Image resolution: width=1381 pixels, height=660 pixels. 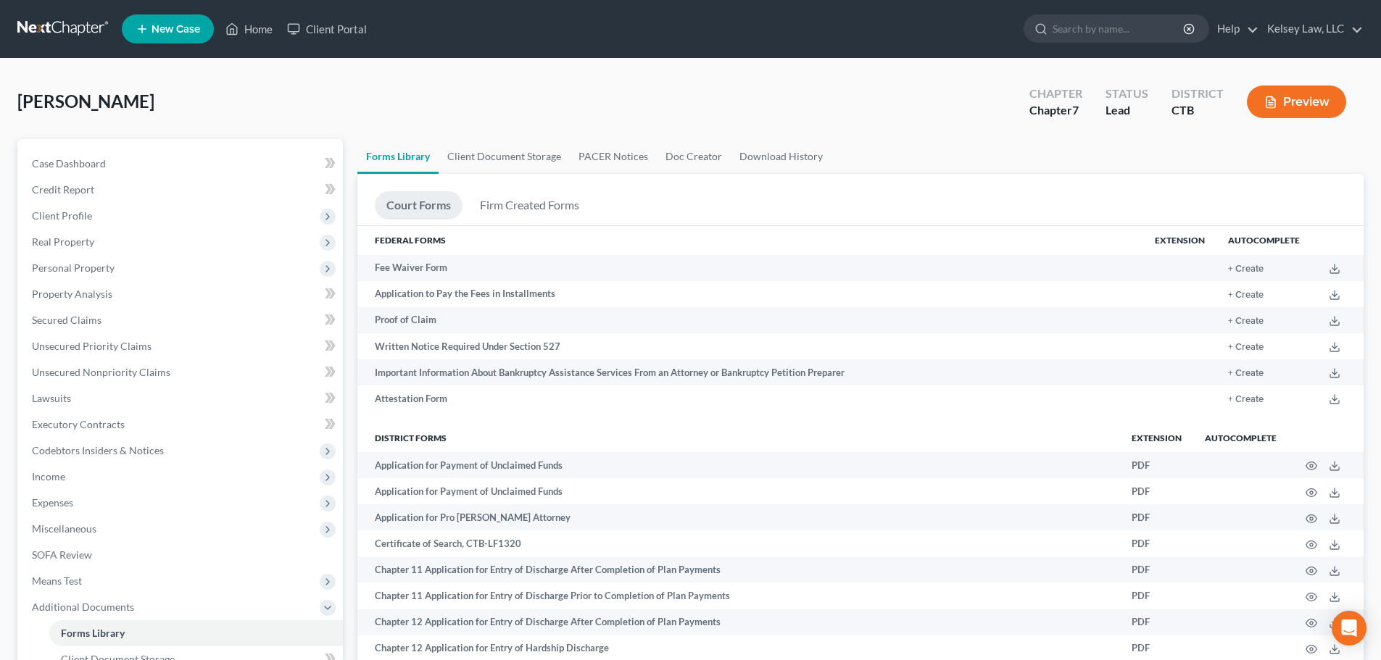 What do you see at coordinates (739, 544) in the screenshot?
I see `td: Certificate of Search, CTB-LF1320` at bounding box center [739, 544].